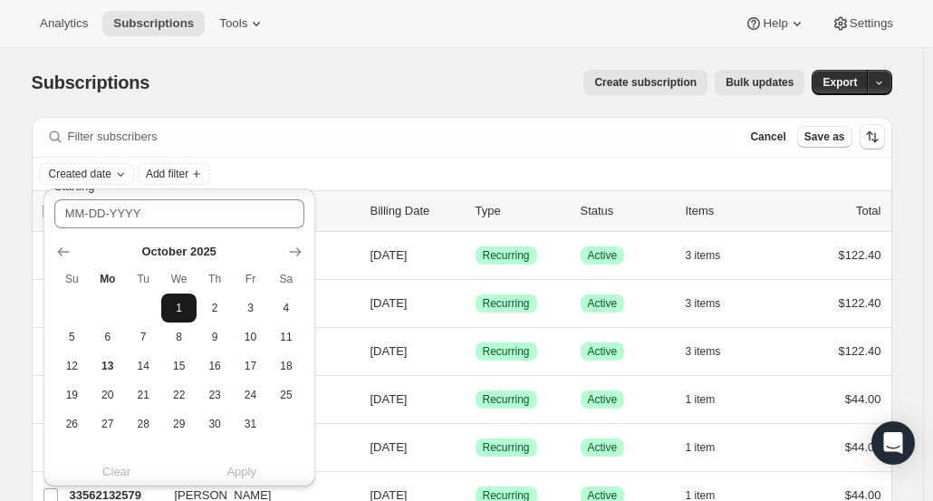  Describe the element at coordinates (214, 395) in the screenshot. I see `span: 23` at that location.